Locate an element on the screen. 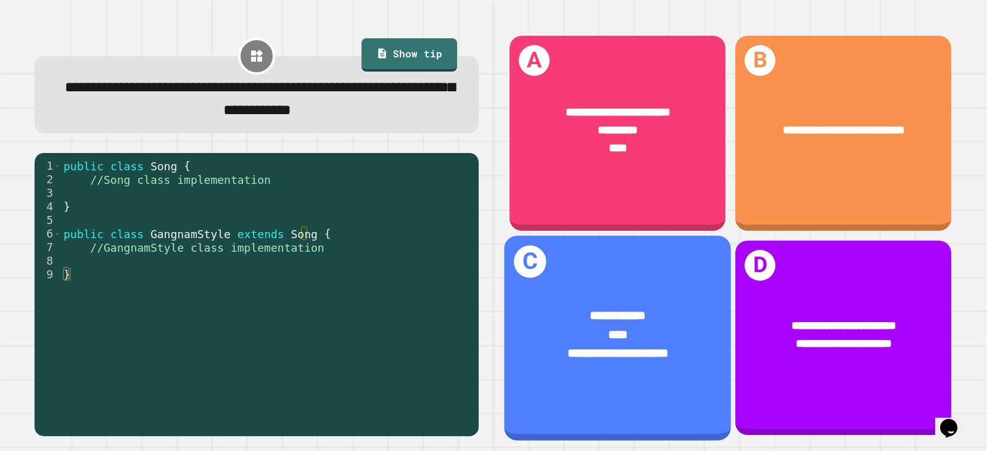  div: 2 is located at coordinates (48, 180).